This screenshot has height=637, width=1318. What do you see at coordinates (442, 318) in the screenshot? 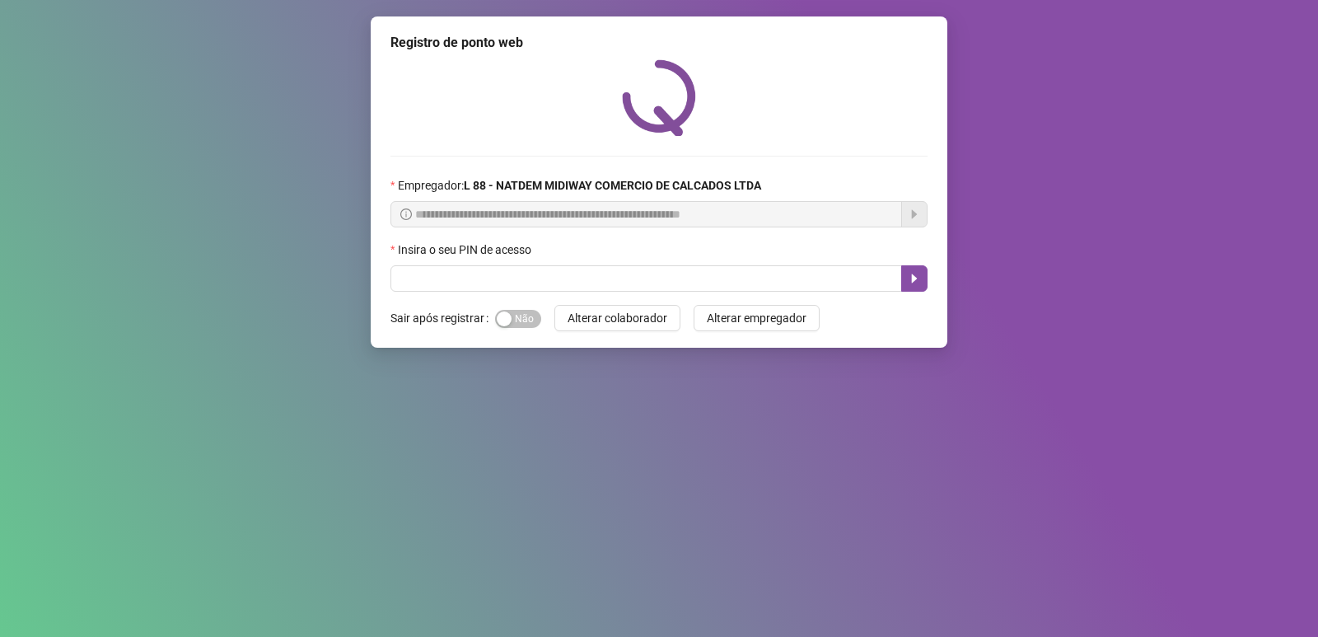
I see `label: Sair após registrar` at bounding box center [442, 318].